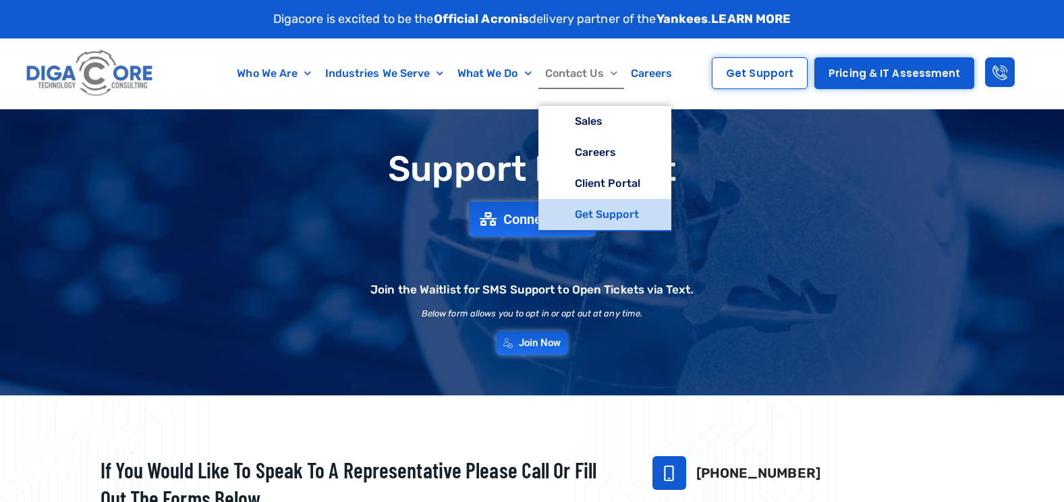 This screenshot has width=1064, height=502. Describe the element at coordinates (532, 313) in the screenshot. I see `h2: Below form allows you to opt in or opt out at any time.` at that location.